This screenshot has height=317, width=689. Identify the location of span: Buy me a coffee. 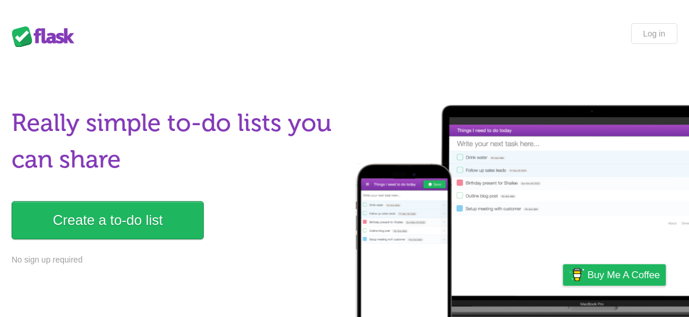
(623, 275).